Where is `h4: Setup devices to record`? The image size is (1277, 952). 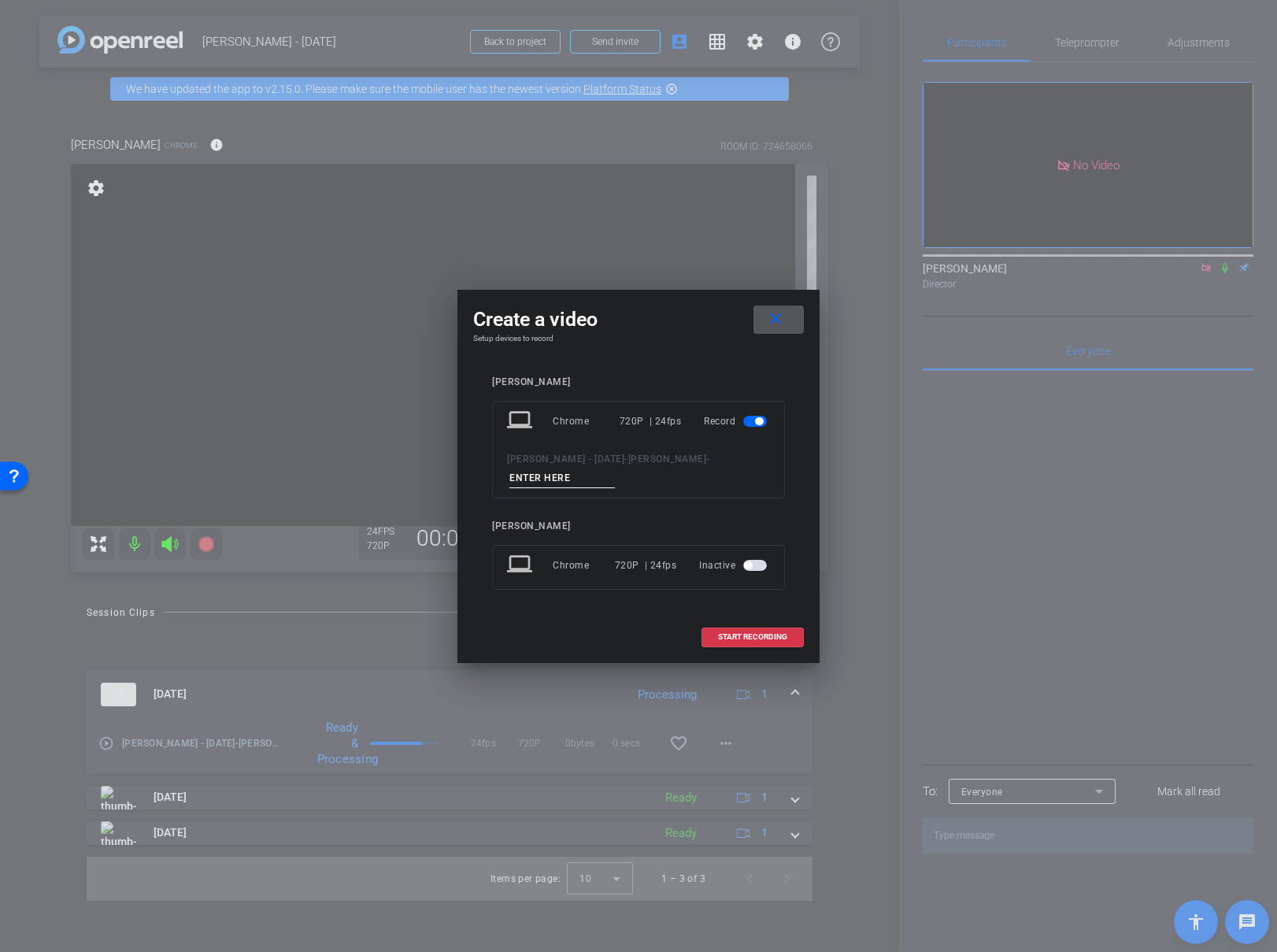
h4: Setup devices to record is located at coordinates (638, 339).